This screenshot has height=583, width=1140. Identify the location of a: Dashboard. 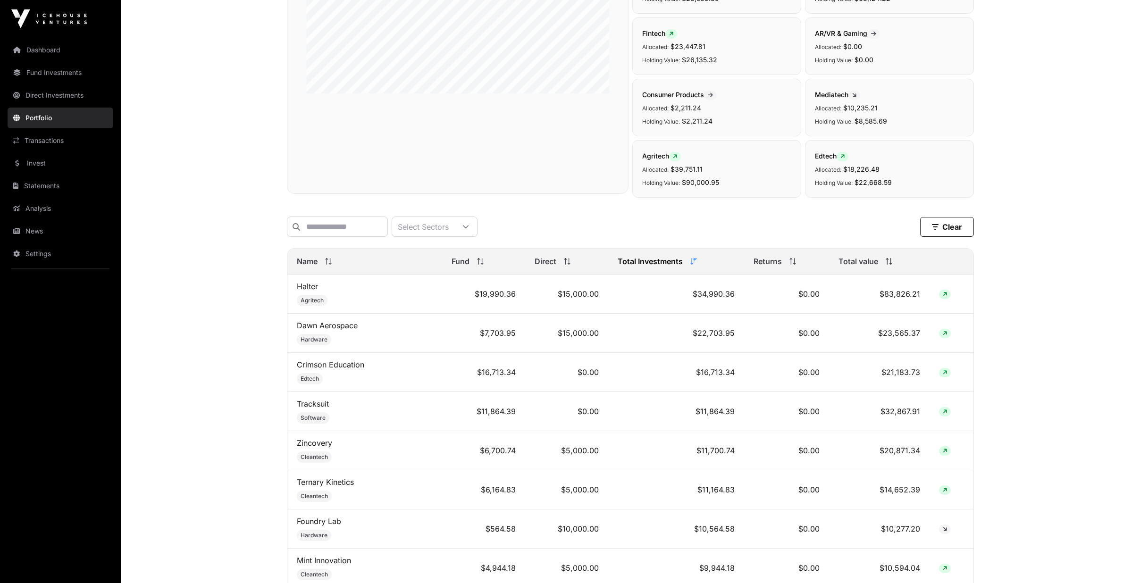
(60, 50).